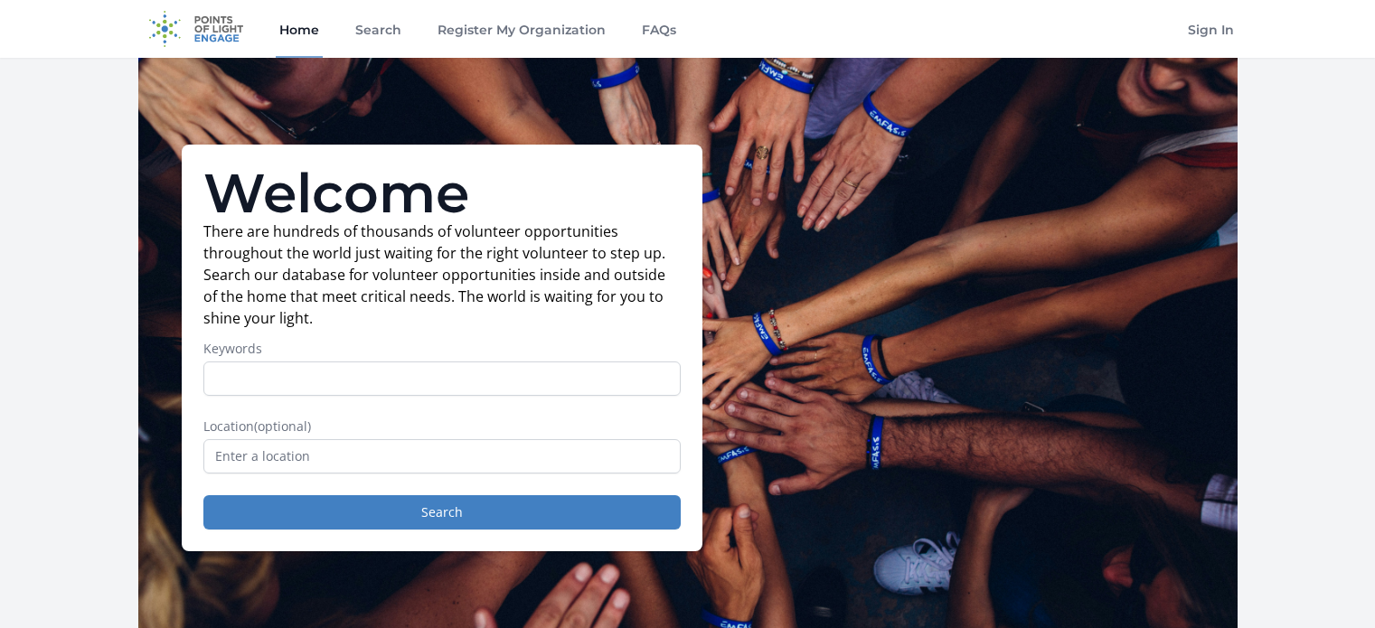  I want to click on span: (optional), so click(282, 426).